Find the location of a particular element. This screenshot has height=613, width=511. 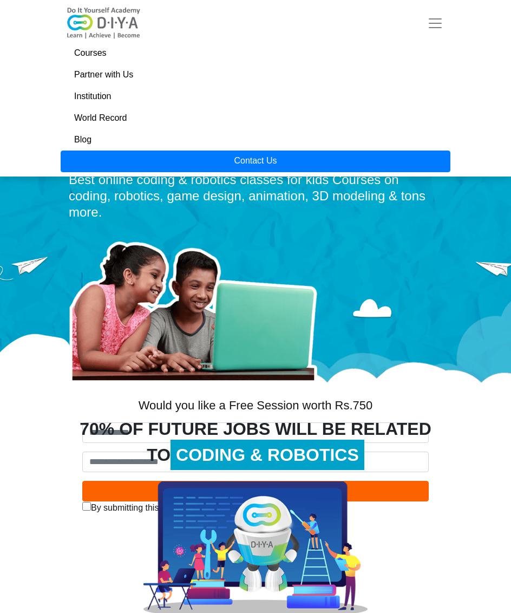

a: Partner with Us is located at coordinates (255, 75).